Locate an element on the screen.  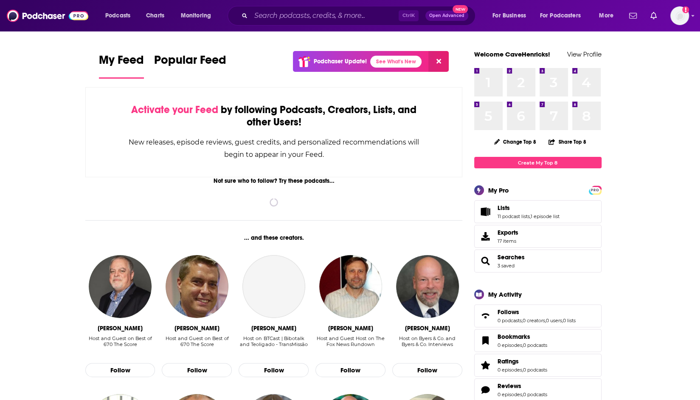
span: Reviews is located at coordinates (510, 386).